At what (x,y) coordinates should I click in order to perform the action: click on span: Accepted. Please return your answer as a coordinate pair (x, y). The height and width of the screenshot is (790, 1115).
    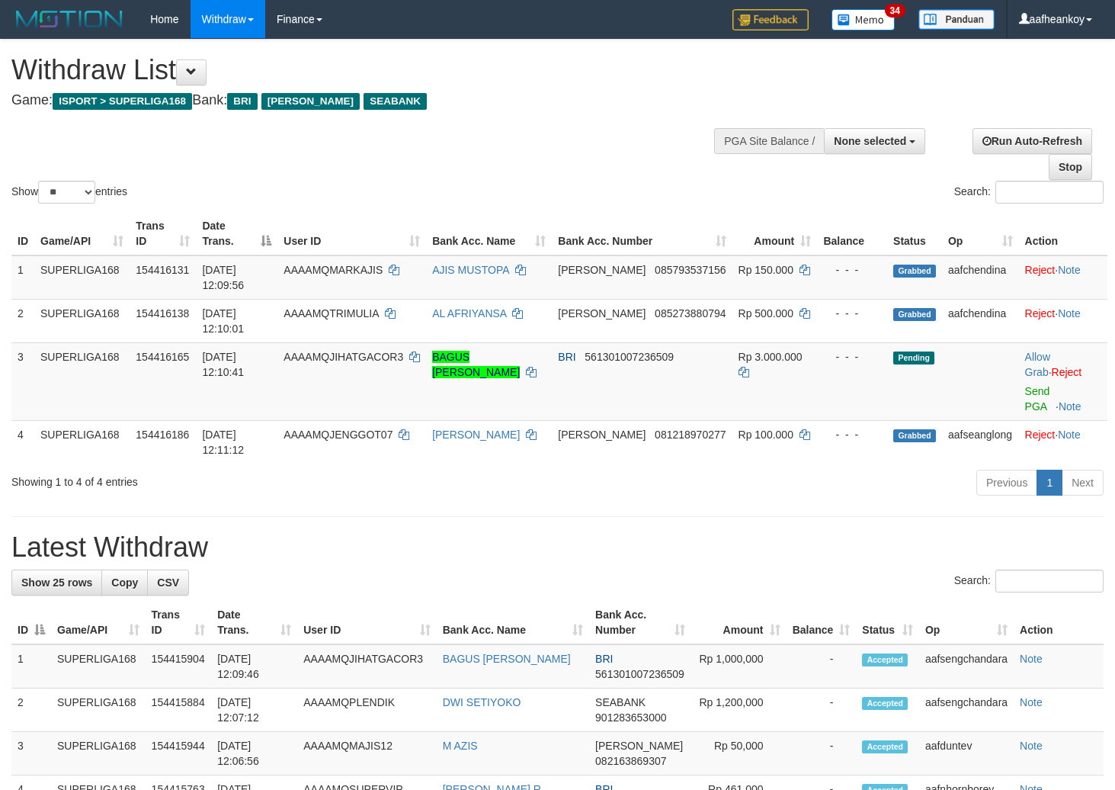
    Looking at the image, I should click on (885, 659).